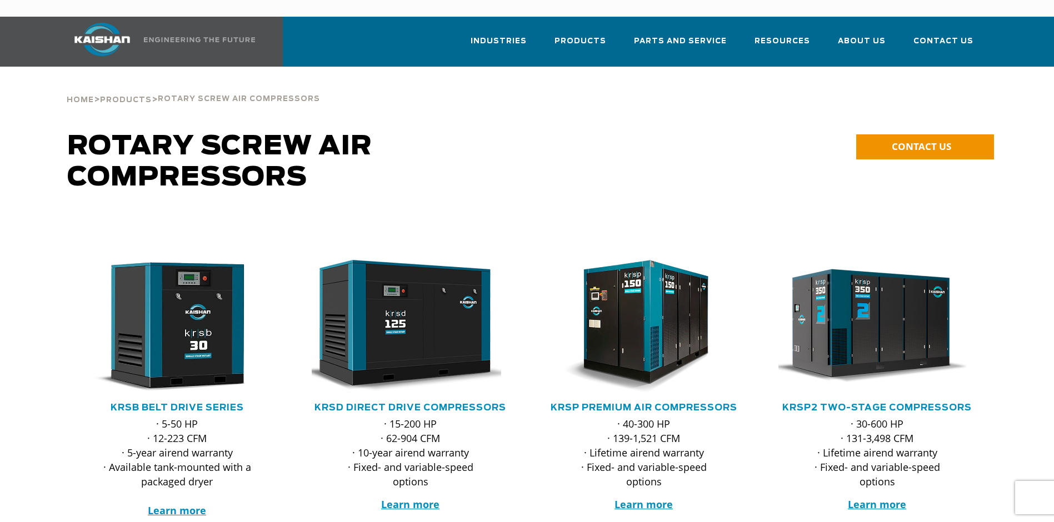 The width and height of the screenshot is (1054, 522). What do you see at coordinates (680, 46) in the screenshot?
I see `a: Parts and Service` at bounding box center [680, 46].